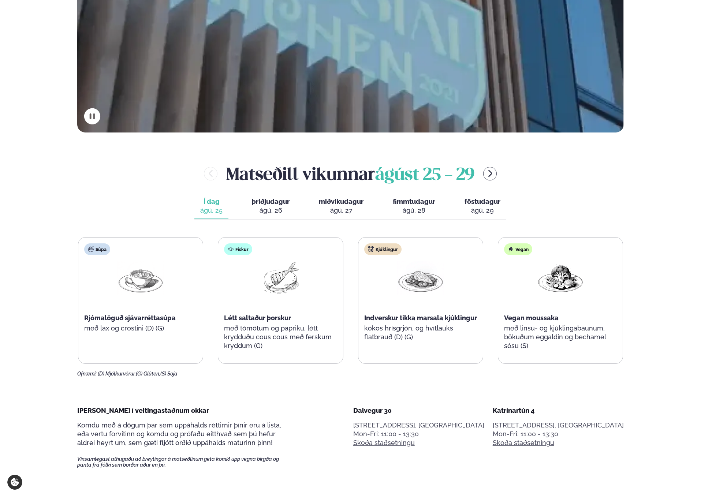 This screenshot has width=701, height=497. I want to click on span: (D) Mjólkurvörur,, so click(117, 374).